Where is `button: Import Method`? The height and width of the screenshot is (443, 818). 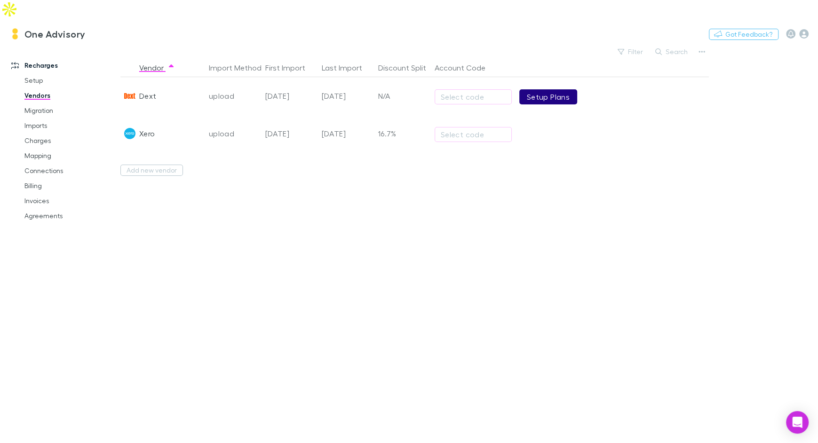 button: Import Method is located at coordinates (241, 68).